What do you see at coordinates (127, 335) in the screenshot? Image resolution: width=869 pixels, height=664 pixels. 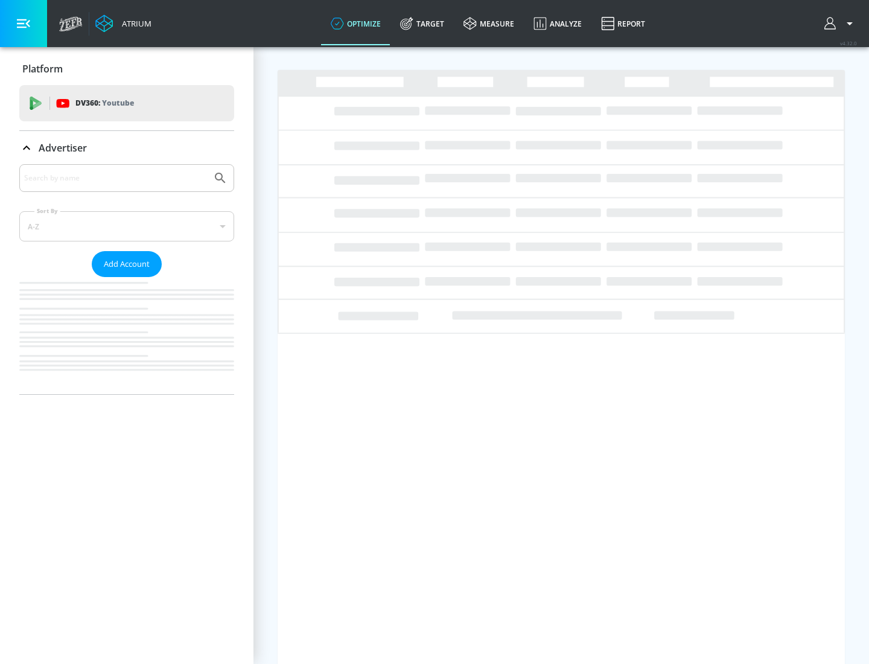 I see `nav: list of Advertiser` at bounding box center [127, 335].